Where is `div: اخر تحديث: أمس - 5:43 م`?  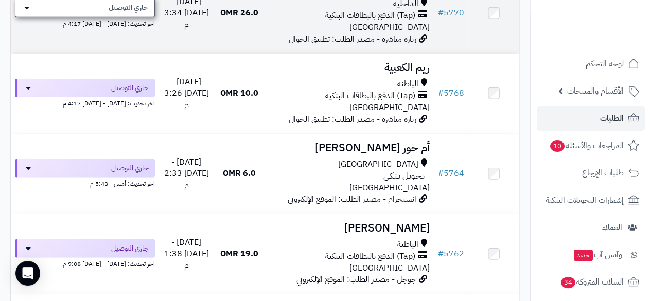 div: اخر تحديث: أمس - 5:43 م is located at coordinates (85, 183).